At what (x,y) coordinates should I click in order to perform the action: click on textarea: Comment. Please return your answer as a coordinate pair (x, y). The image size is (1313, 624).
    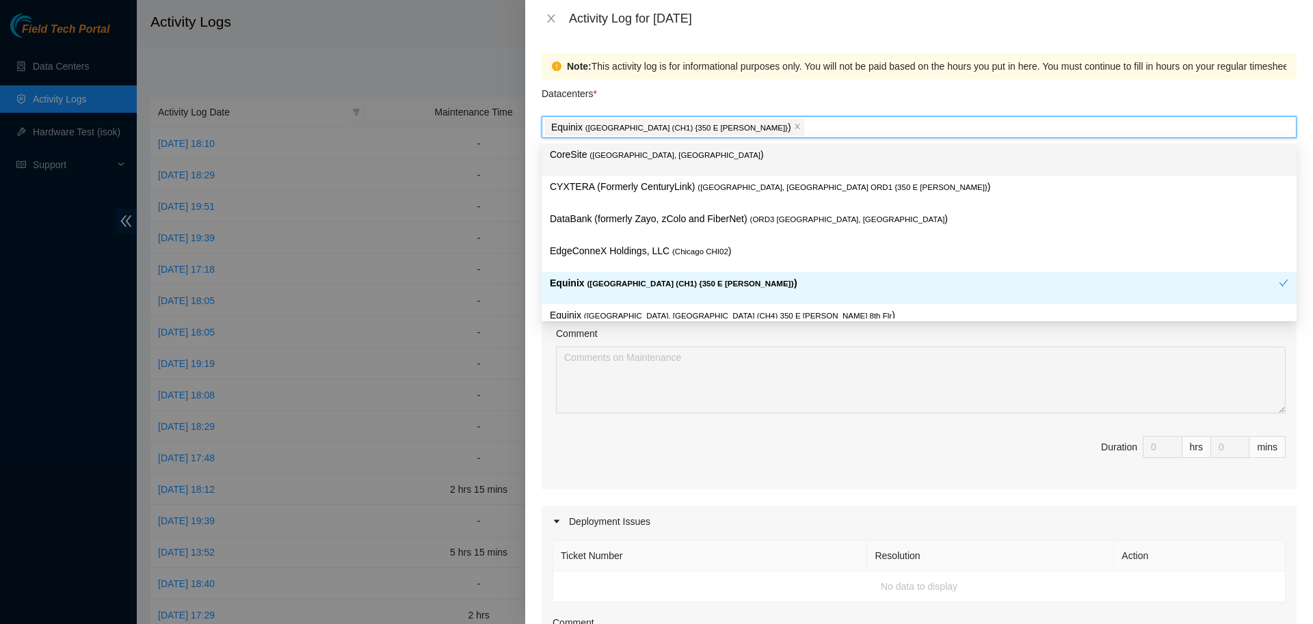
    Looking at the image, I should click on (920, 380).